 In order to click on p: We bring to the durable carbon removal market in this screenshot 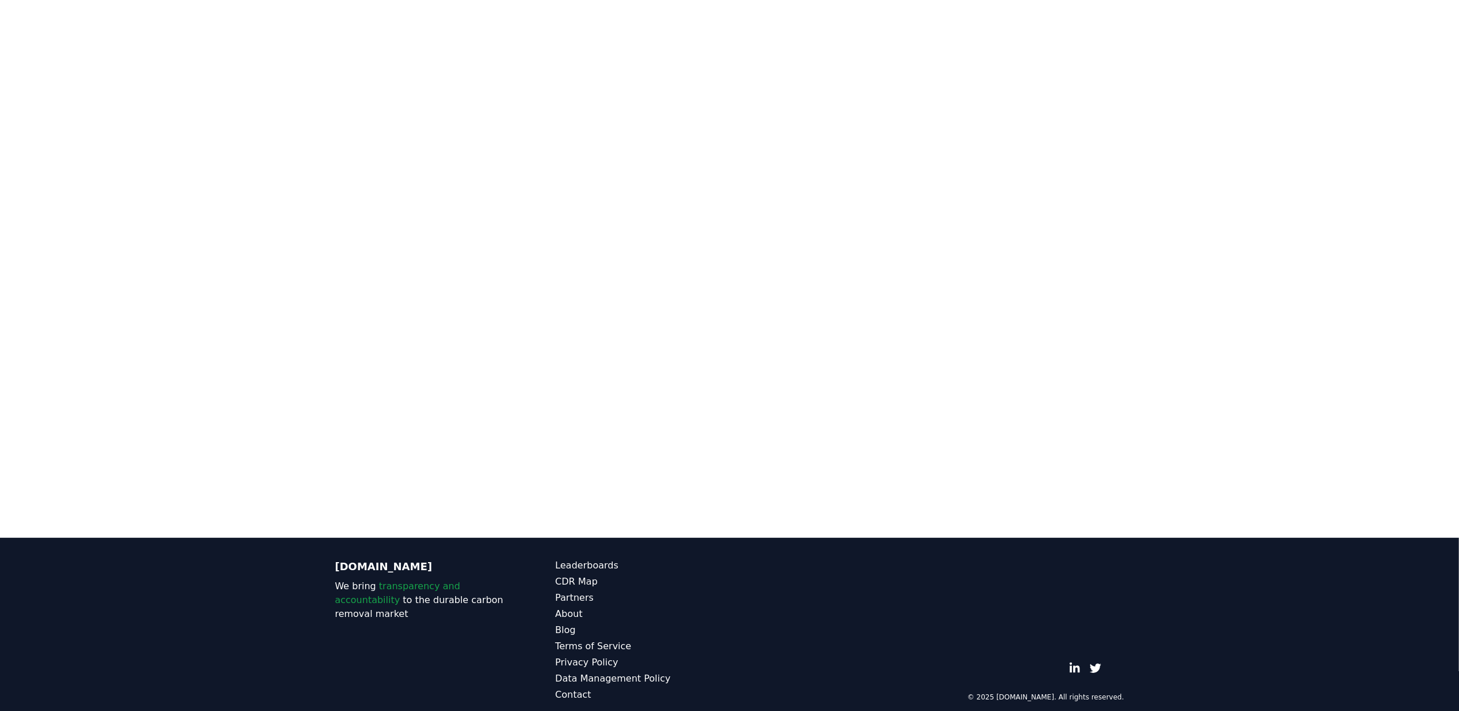, I will do `click(422, 600)`.